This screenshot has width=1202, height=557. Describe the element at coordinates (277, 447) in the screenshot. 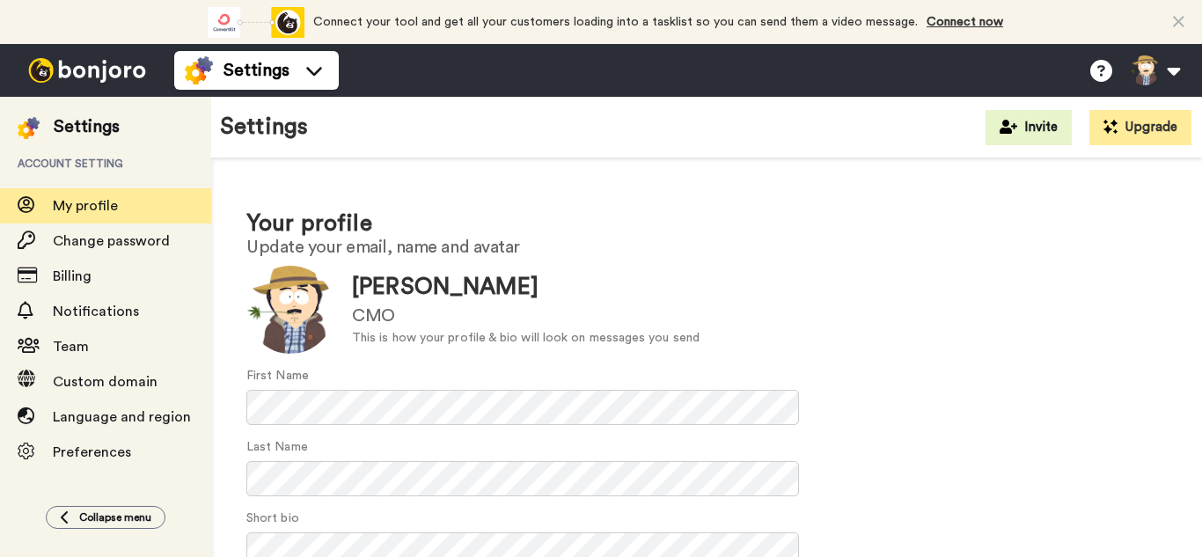

I see `label: Last Name` at that location.